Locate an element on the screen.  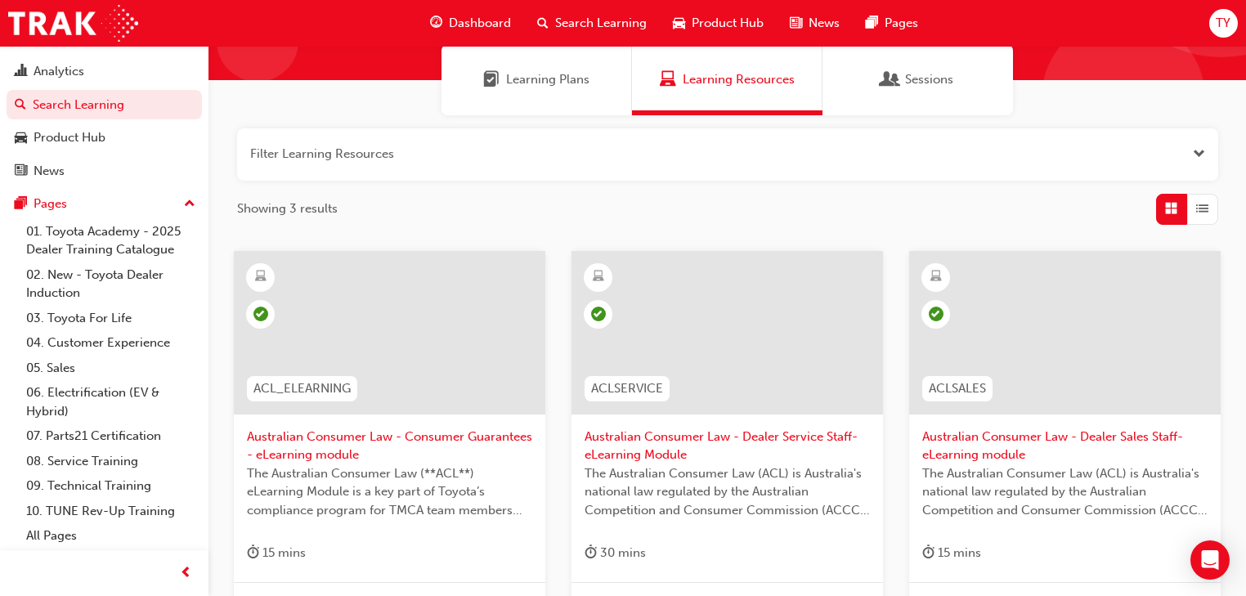
a: 06. Electrification (EV & Hybrid) is located at coordinates (110, 401).